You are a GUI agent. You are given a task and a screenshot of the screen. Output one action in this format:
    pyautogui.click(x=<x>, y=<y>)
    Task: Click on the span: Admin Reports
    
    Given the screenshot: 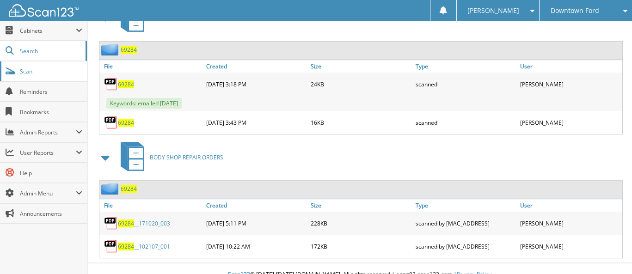 What is the action you would take?
    pyautogui.click(x=48, y=132)
    